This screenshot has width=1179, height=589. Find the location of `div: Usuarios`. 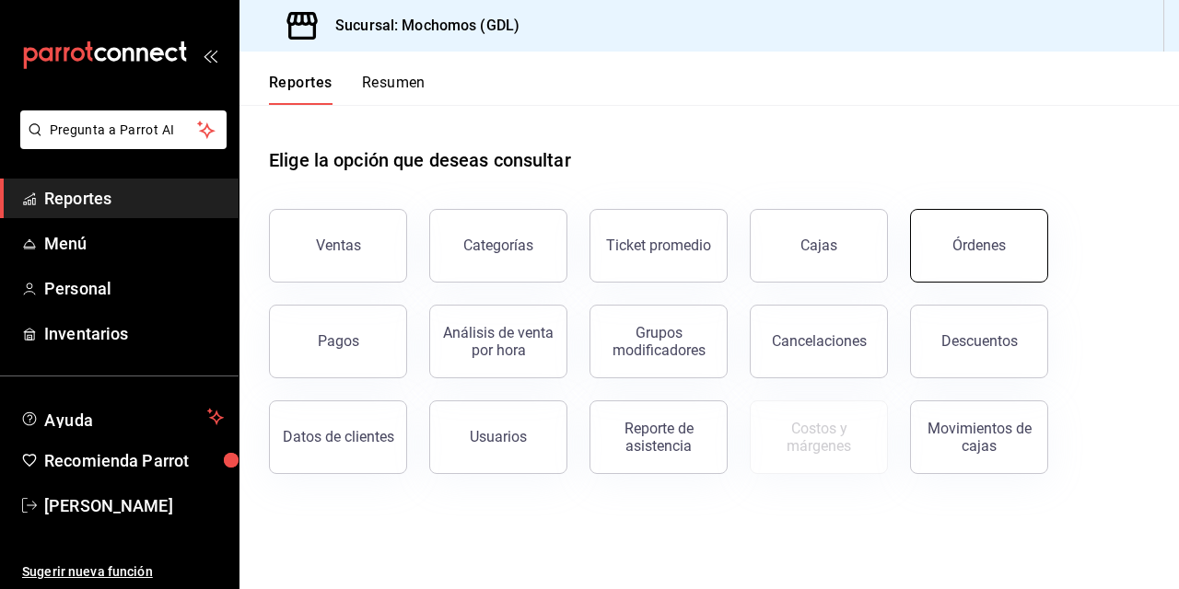

div: Usuarios is located at coordinates (498, 437).